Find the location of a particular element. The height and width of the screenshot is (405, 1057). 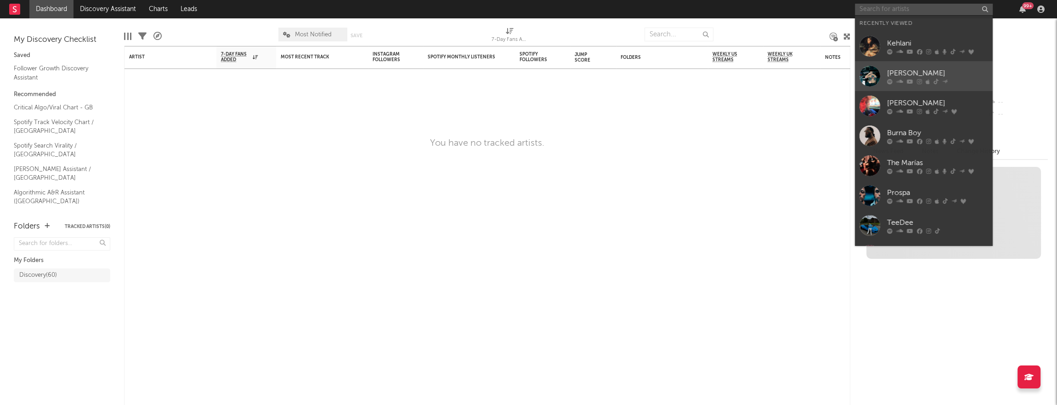

div: Most Recent Track is located at coordinates (315, 57).